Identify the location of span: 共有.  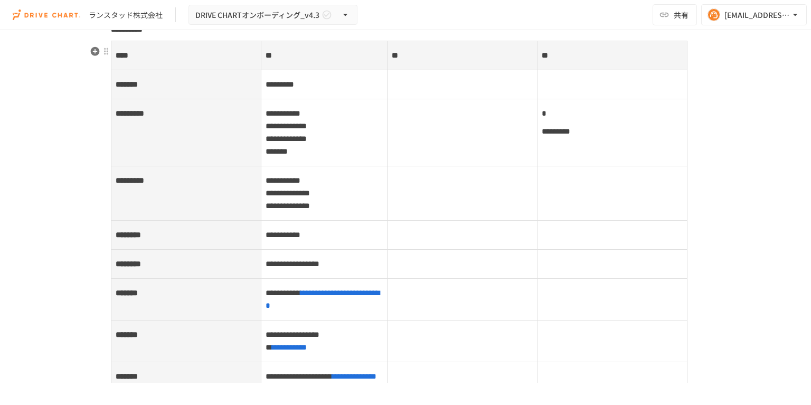
(681, 15).